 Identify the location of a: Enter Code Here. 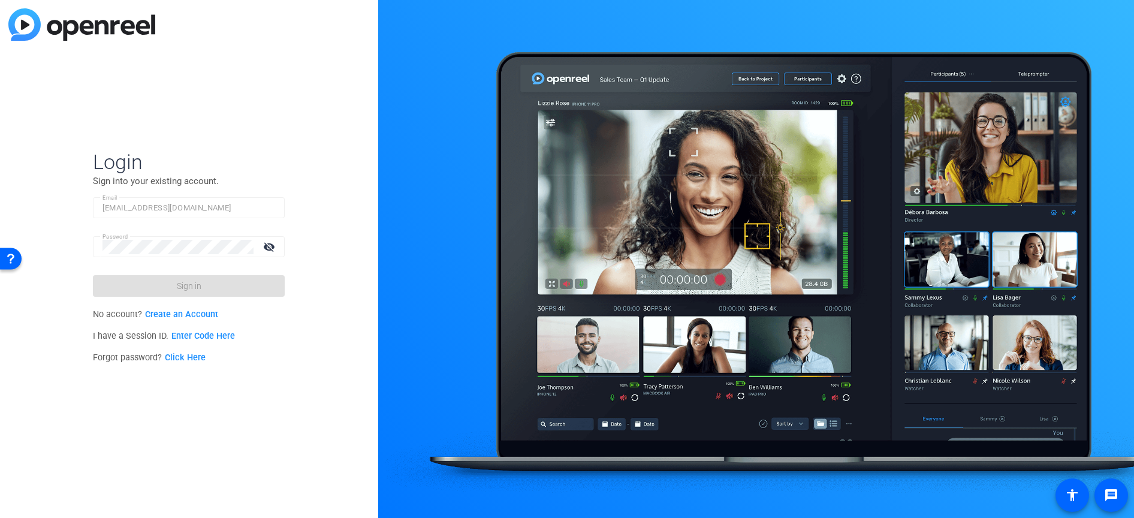
(203, 336).